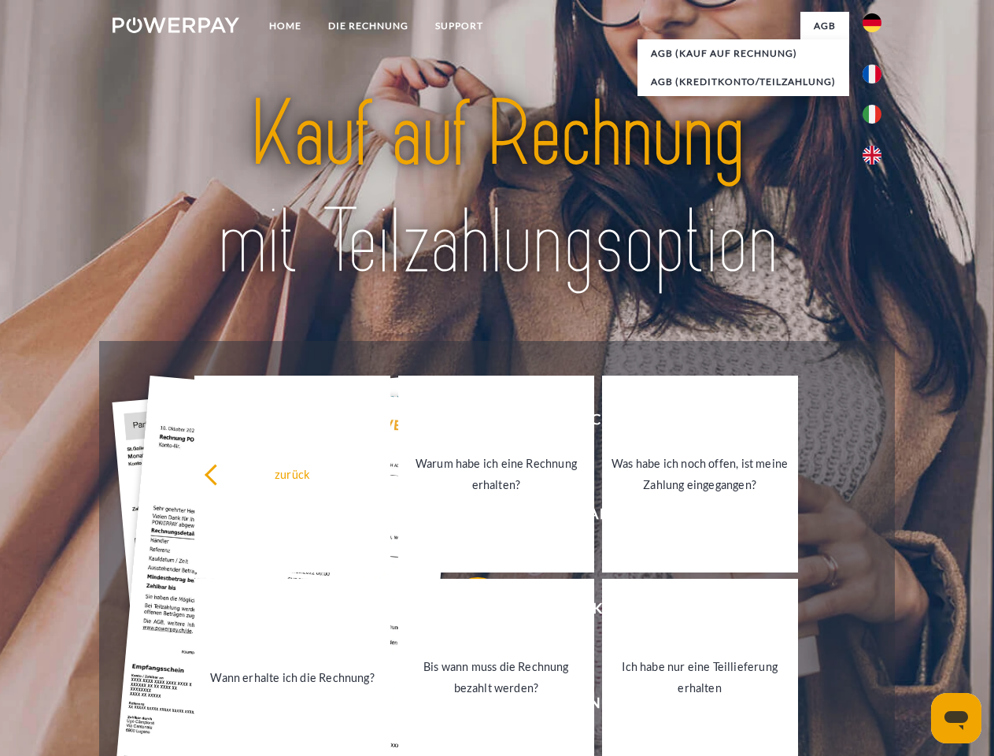 The width and height of the screenshot is (994, 756). Describe the element at coordinates (292, 676) in the screenshot. I see `div: Wann erhalte ich die Rechnung?` at that location.